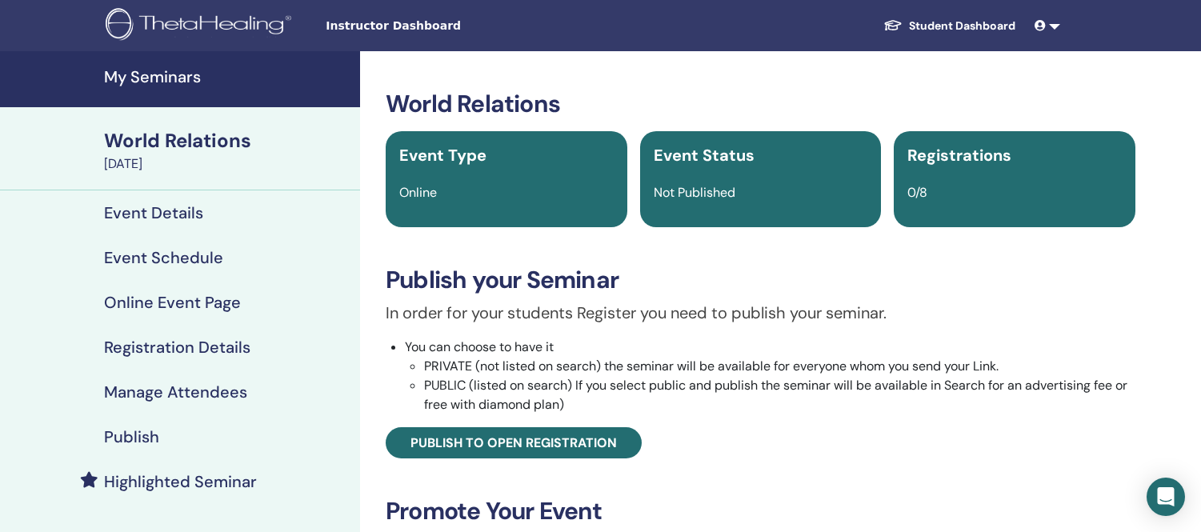 The image size is (1201, 532). What do you see at coordinates (1165, 497) in the screenshot?
I see `div: Open Intercom Messenger` at bounding box center [1165, 497].